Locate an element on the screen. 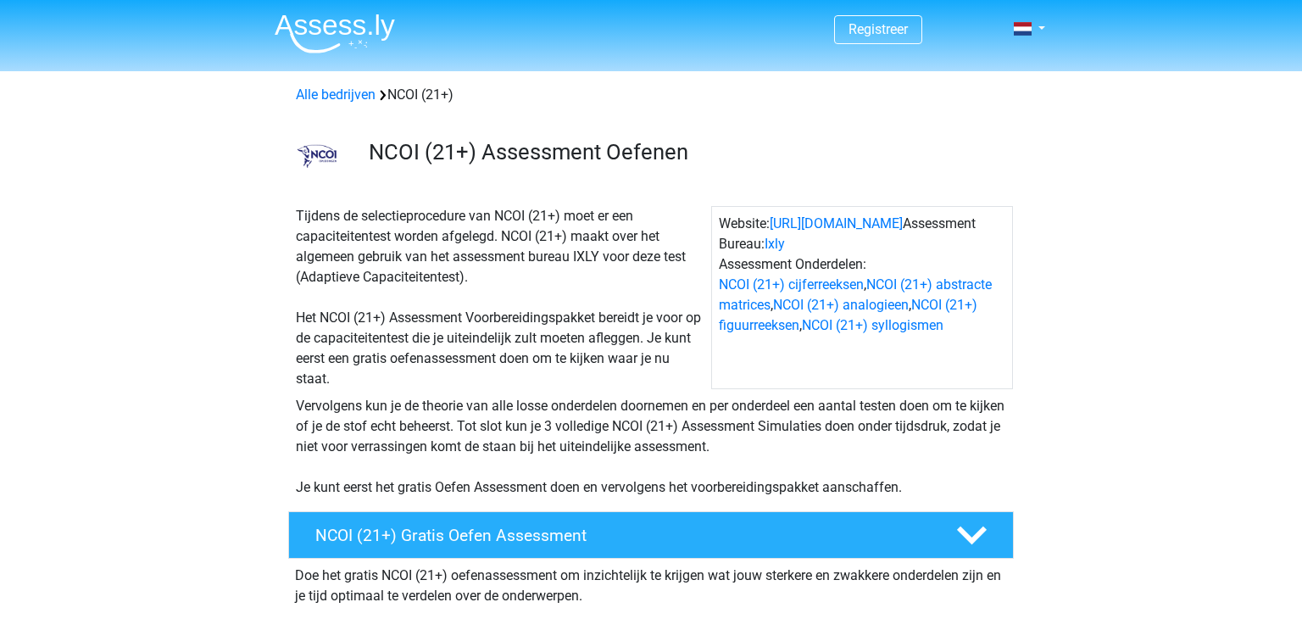 Image resolution: width=1302 pixels, height=619 pixels. div: Doe het gratis NCOI (21+) oefenassessment om inzichtelijk te krijgen wat jouw sterkere en zwakker... is located at coordinates (651, 582).